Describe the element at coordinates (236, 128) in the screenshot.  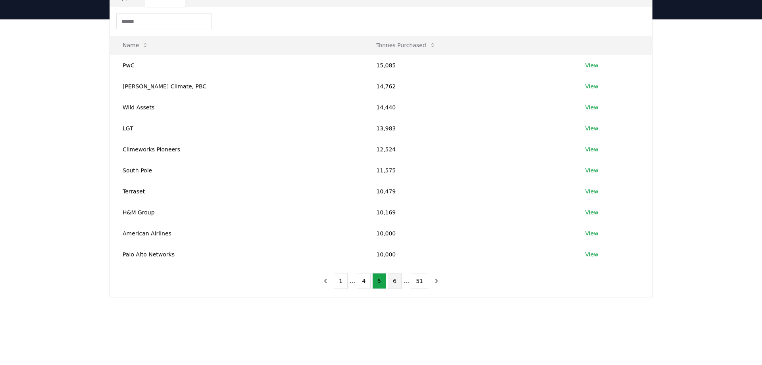
I see `td: LGT` at that location.